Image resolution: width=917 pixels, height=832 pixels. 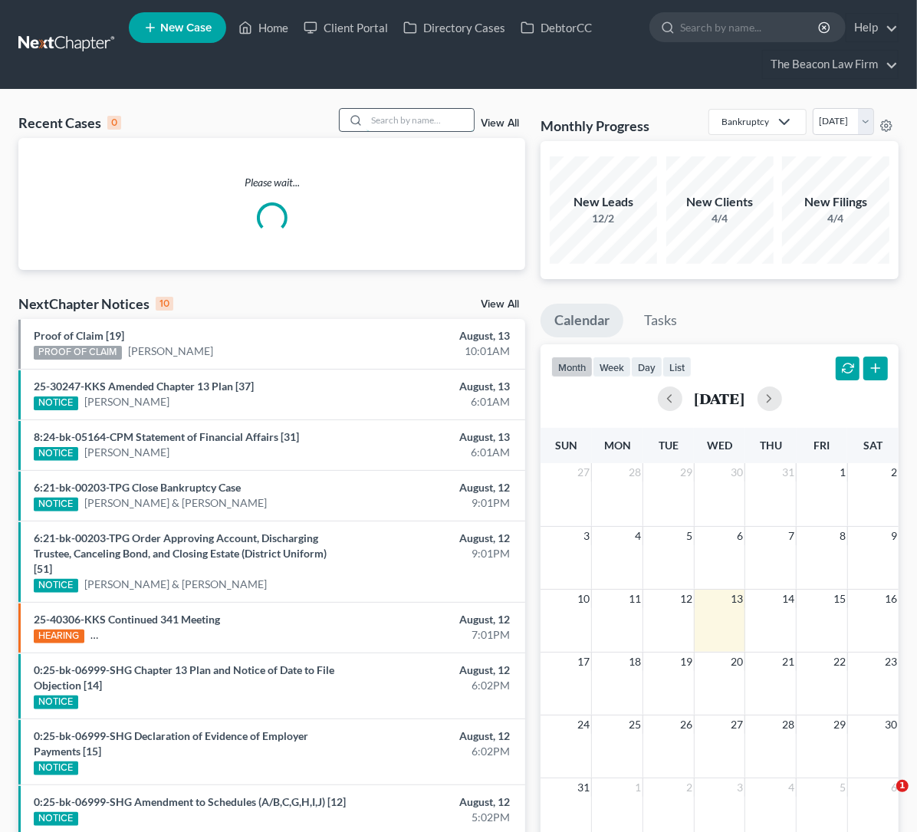 What do you see at coordinates (180, 553) in the screenshot?
I see `a: 6:21-bk-00203-TPG Order Approving Account, Discharging Trustee, Canceling Bond, and Closing Estat...` at bounding box center [180, 553].